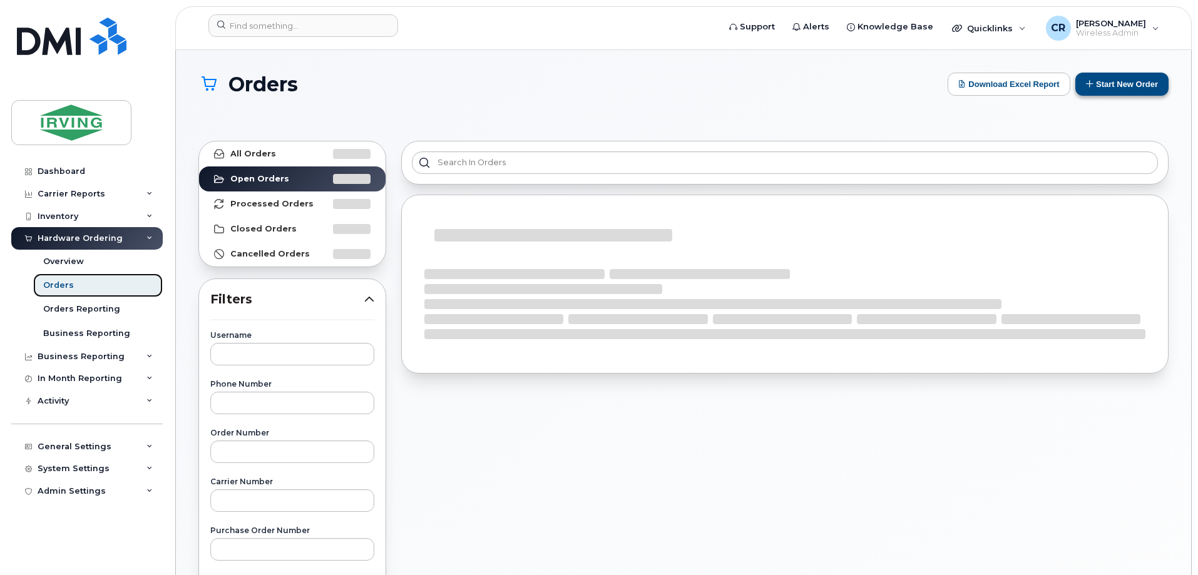 The image size is (1198, 575). I want to click on span: Filters, so click(287, 299).